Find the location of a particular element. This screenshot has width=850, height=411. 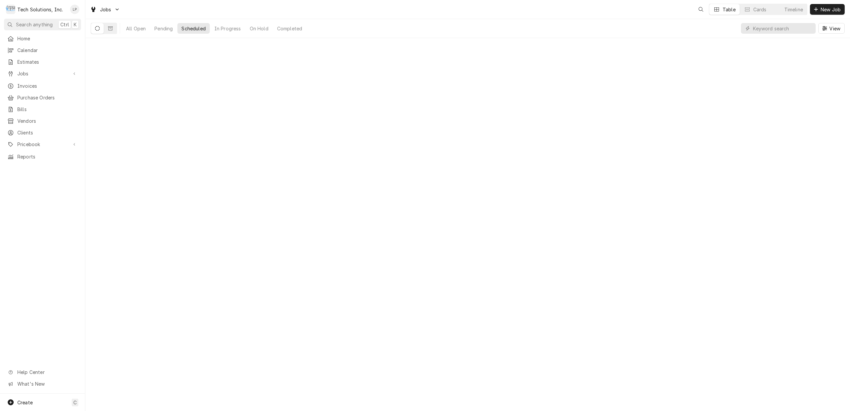

a: Bills is located at coordinates (42, 109).